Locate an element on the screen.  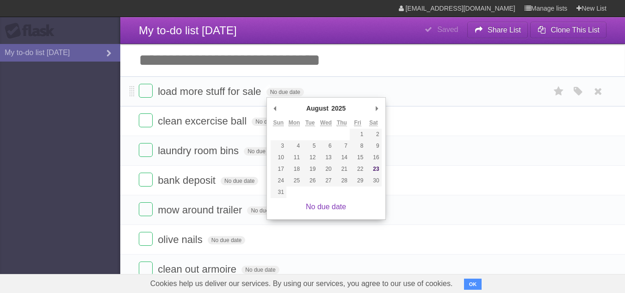
button: 30 is located at coordinates (373, 180).